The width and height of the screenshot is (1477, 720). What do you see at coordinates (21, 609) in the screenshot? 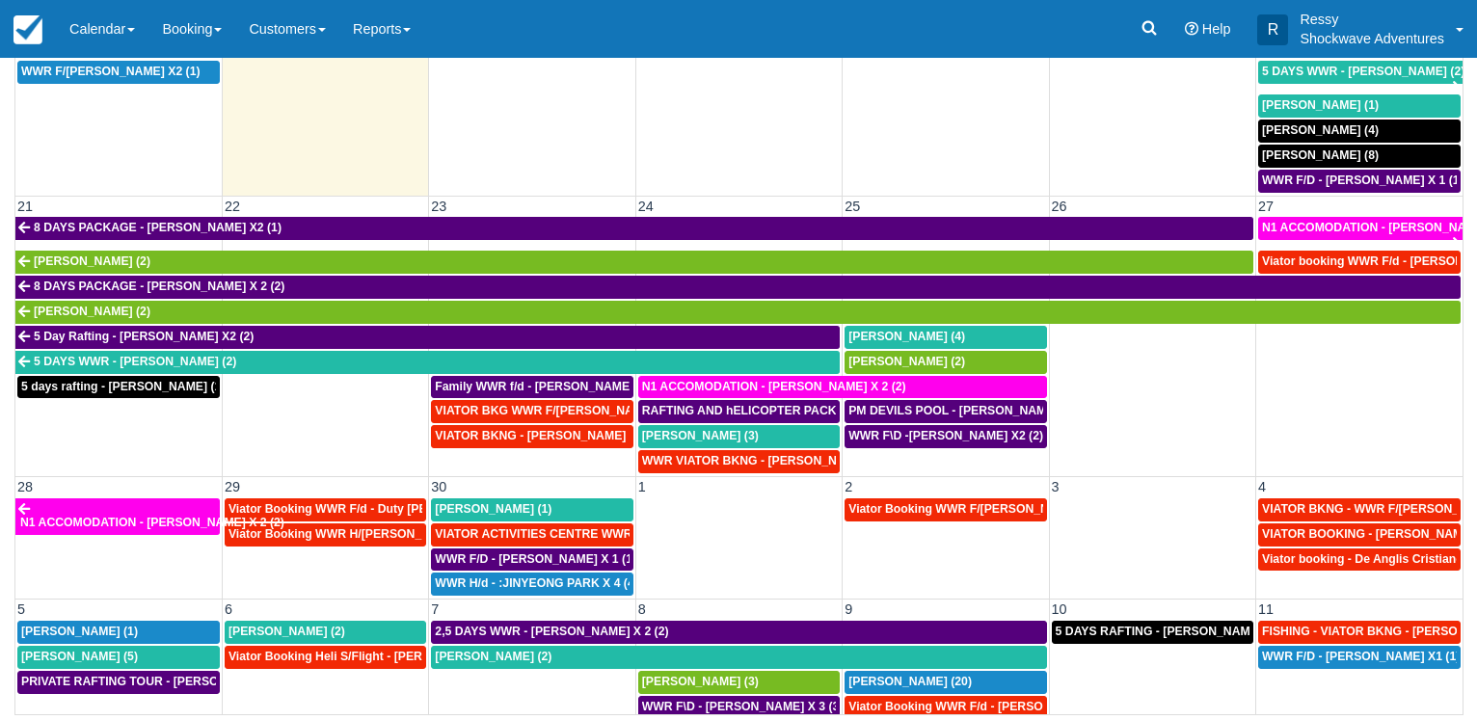
I see `span: 5` at bounding box center [21, 609].